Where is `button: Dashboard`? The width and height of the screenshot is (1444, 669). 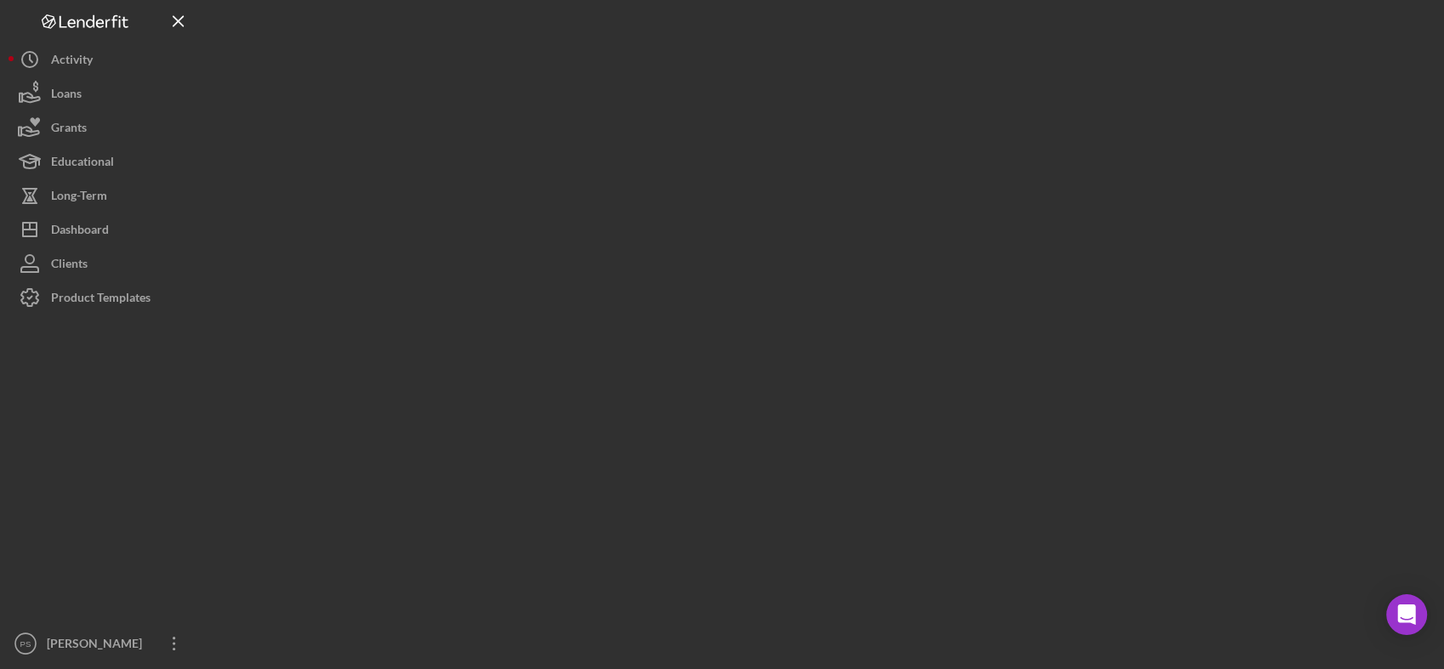 button: Dashboard is located at coordinates (102, 230).